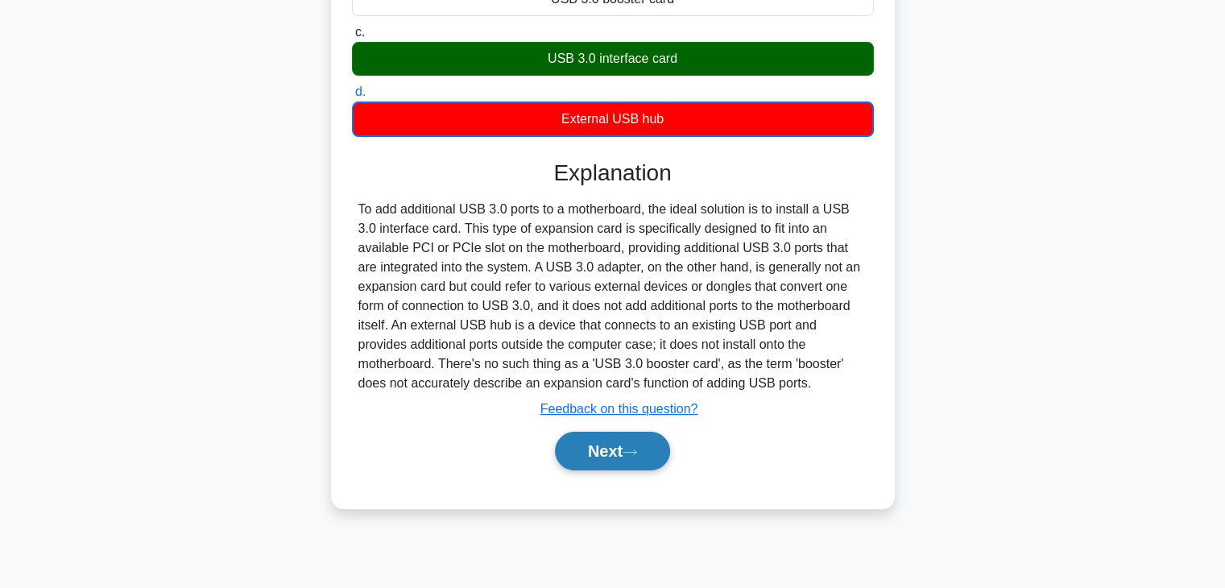 Image resolution: width=1225 pixels, height=588 pixels. What do you see at coordinates (619, 408) in the screenshot?
I see `u: Feedback on this question?` at bounding box center [619, 408].